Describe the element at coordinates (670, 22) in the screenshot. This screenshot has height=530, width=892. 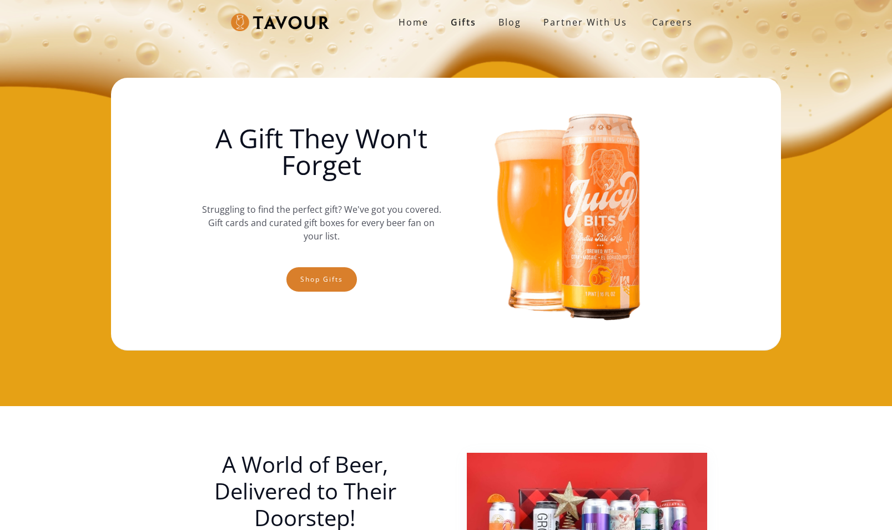
I see `a: Careers` at that location.